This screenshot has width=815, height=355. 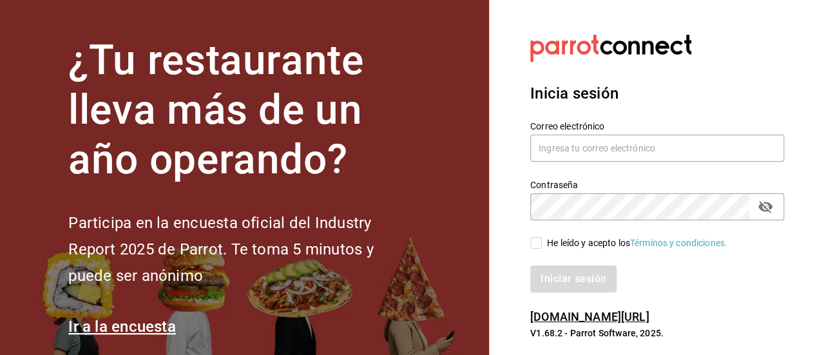 What do you see at coordinates (242, 110) in the screenshot?
I see `h1: ¿Tu restaurante lleva más de un año operando?` at bounding box center [242, 110].